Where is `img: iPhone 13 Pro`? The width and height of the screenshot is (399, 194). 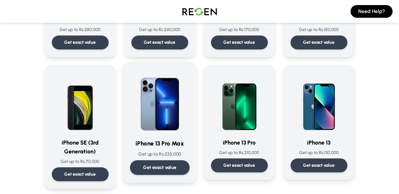
img: iPhone 13 Pro is located at coordinates (240, 102).